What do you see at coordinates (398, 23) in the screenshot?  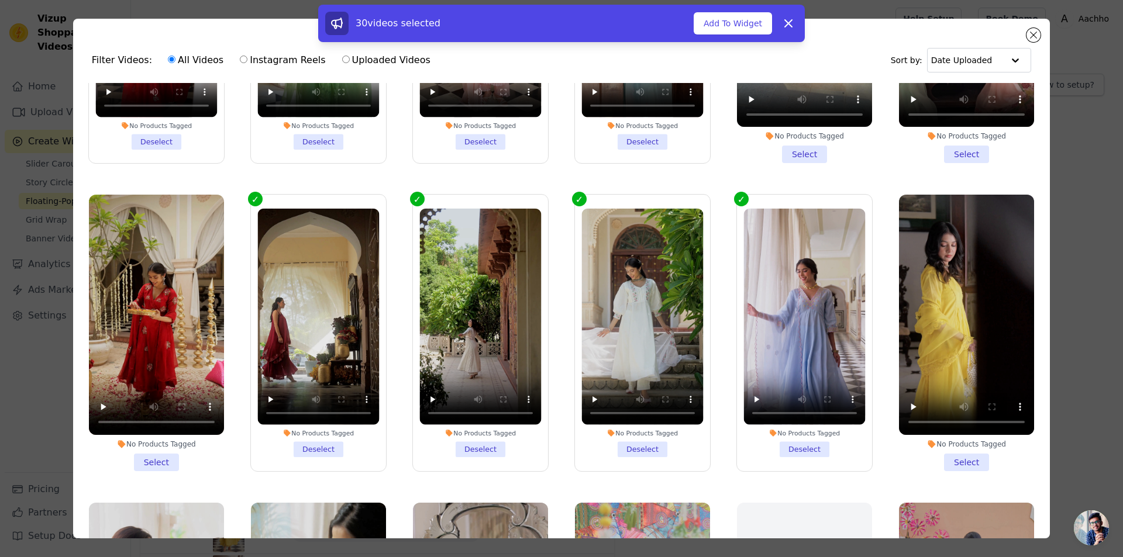 I see `span: 30 videos selected` at bounding box center [398, 23].